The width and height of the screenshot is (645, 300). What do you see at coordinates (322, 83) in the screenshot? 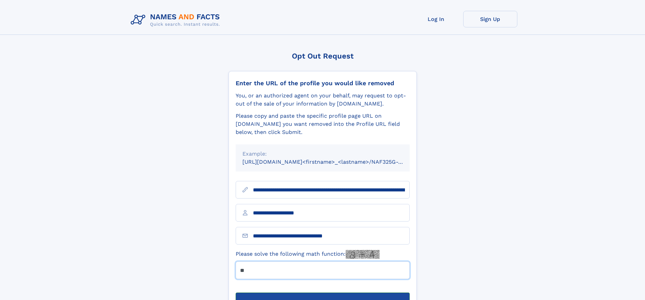
I see `div: Enter the URL of the profile you would like removed` at bounding box center [322, 83].